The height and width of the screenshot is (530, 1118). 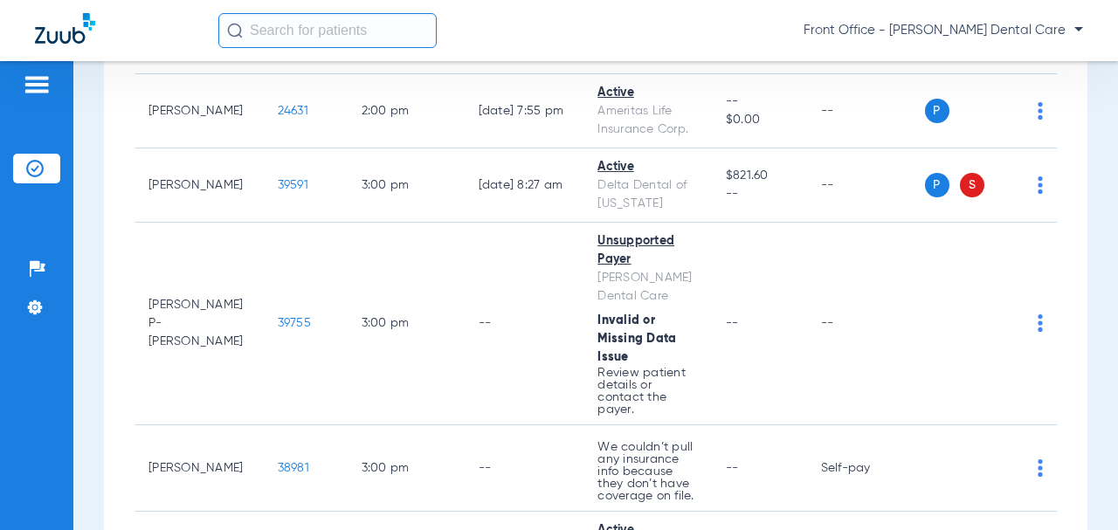 What do you see at coordinates (759, 120) in the screenshot?
I see `span: $0.00` at bounding box center [759, 120].